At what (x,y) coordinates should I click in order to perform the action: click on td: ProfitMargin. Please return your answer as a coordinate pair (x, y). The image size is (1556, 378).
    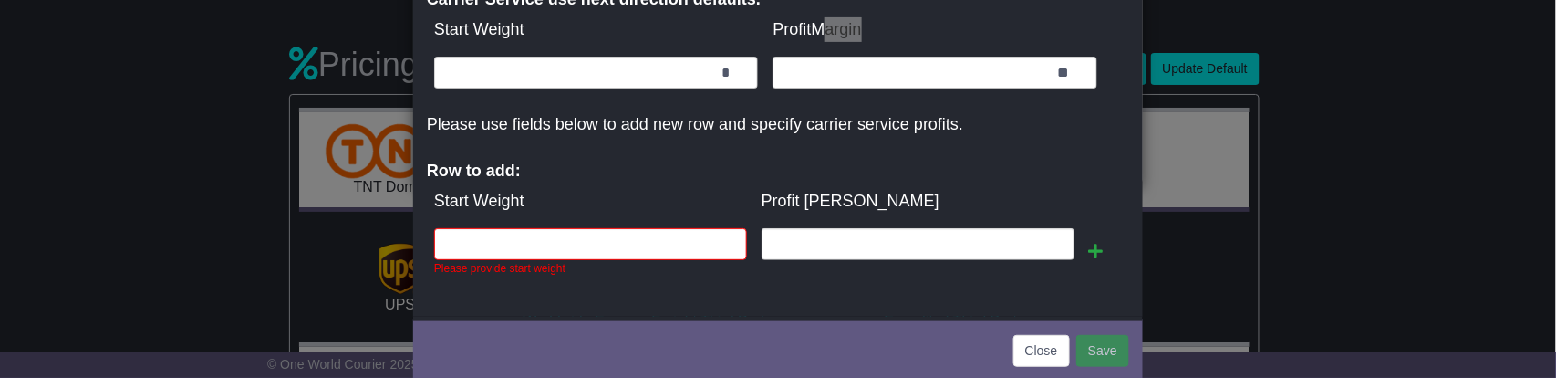
    Looking at the image, I should click on (934, 29).